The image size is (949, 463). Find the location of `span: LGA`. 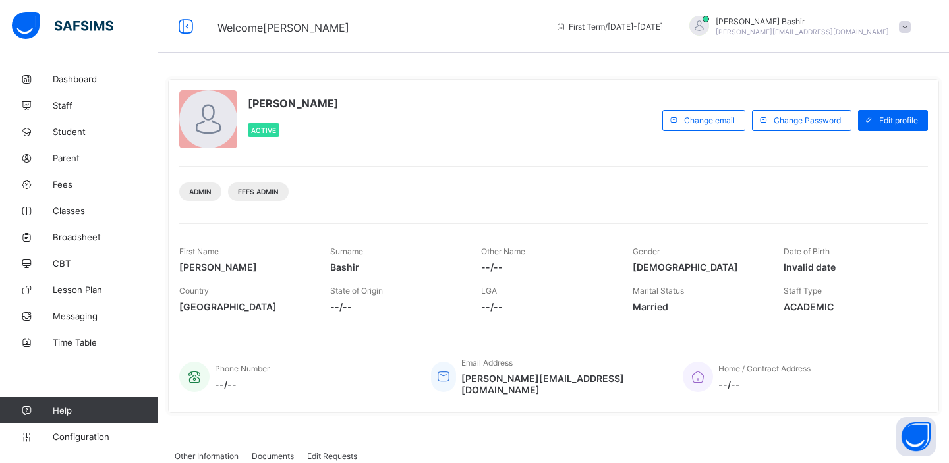

span: LGA is located at coordinates (489, 291).